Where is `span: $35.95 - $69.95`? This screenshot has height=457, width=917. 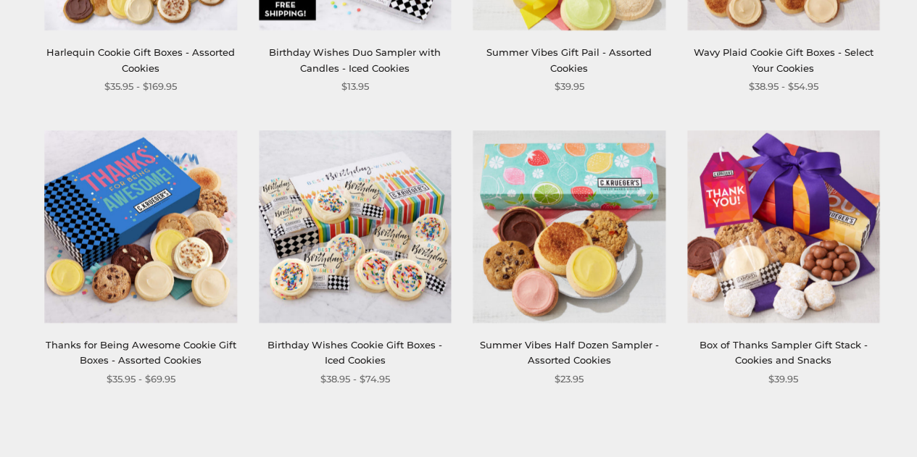
span: $35.95 - $69.95 is located at coordinates (141, 379).